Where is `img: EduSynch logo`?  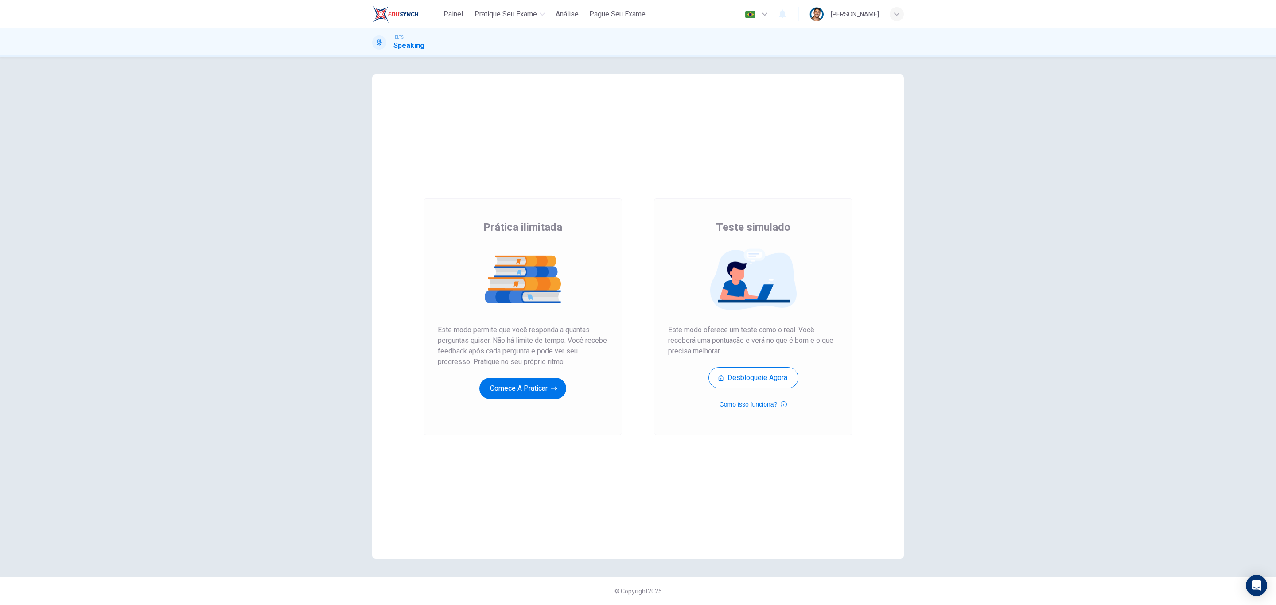
img: EduSynch logo is located at coordinates (395, 14).